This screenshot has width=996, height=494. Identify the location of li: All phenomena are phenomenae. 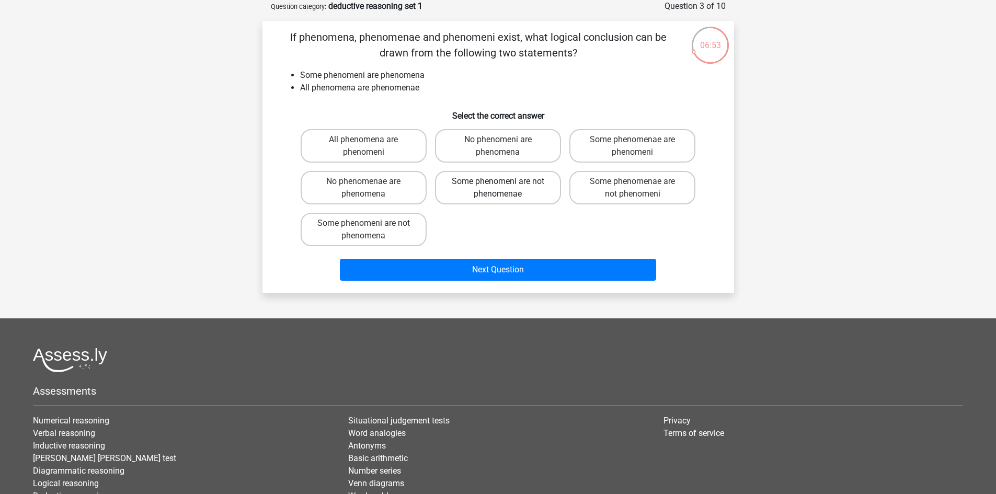
(509, 88).